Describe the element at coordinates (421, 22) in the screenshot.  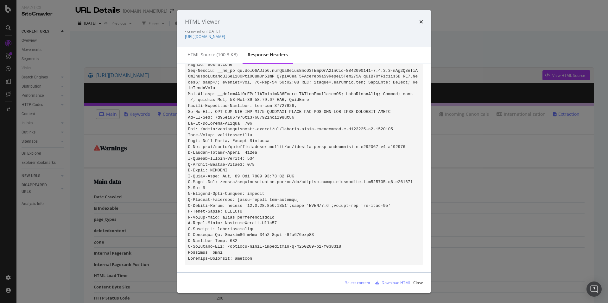
I see `div: times` at that location.